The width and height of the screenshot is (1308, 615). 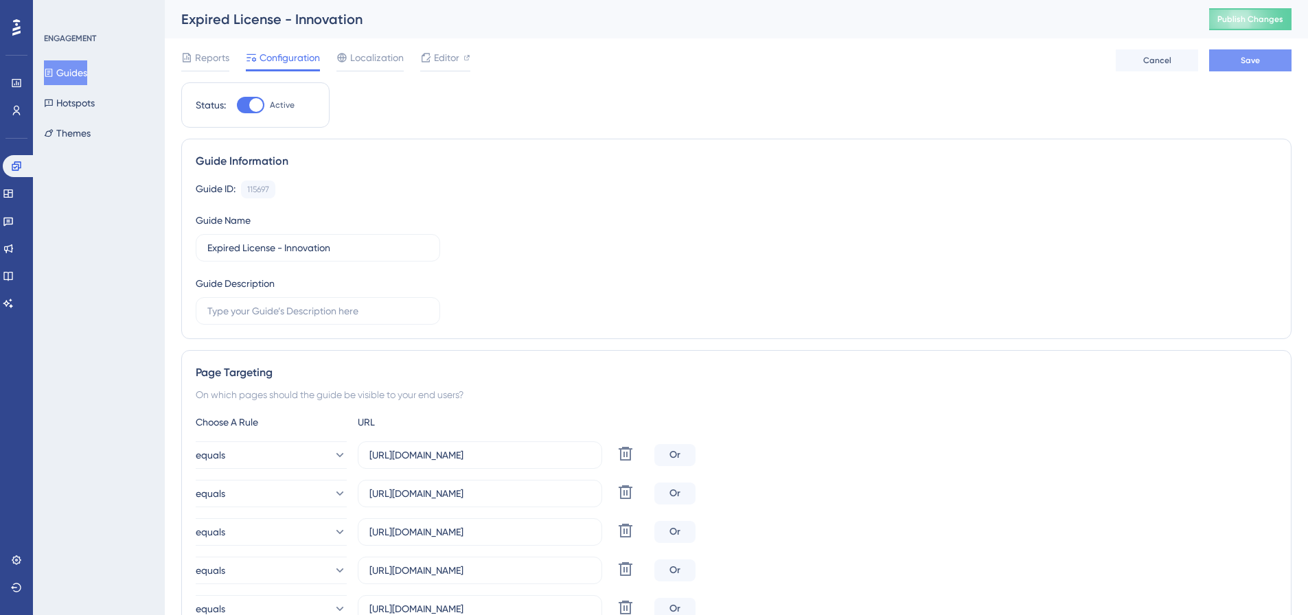 What do you see at coordinates (69, 103) in the screenshot?
I see `button: Hotspots` at bounding box center [69, 103].